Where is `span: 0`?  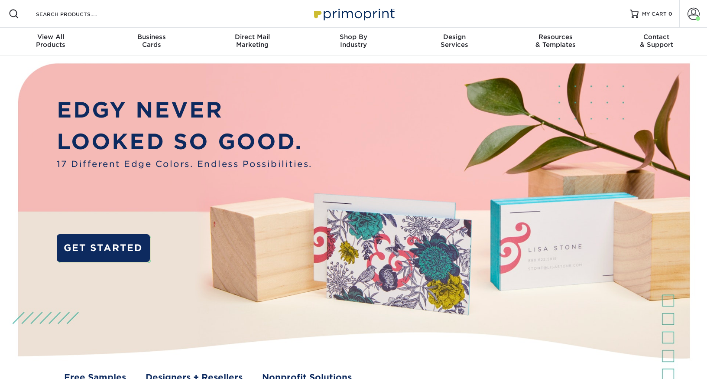 span: 0 is located at coordinates (670, 14).